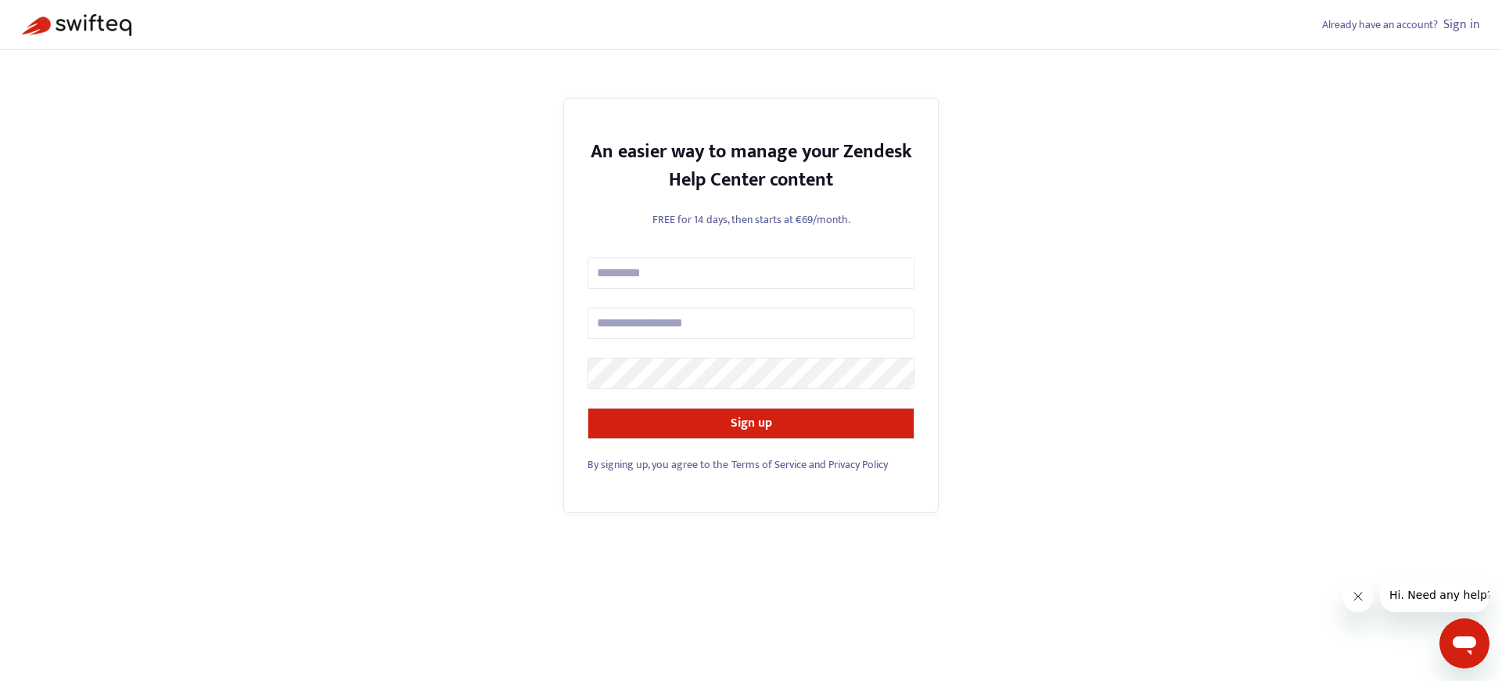 The height and width of the screenshot is (681, 1502). What do you see at coordinates (751, 219) in the screenshot?
I see `p: FREE for 14 days, then starts at €69/month.` at bounding box center [751, 219].